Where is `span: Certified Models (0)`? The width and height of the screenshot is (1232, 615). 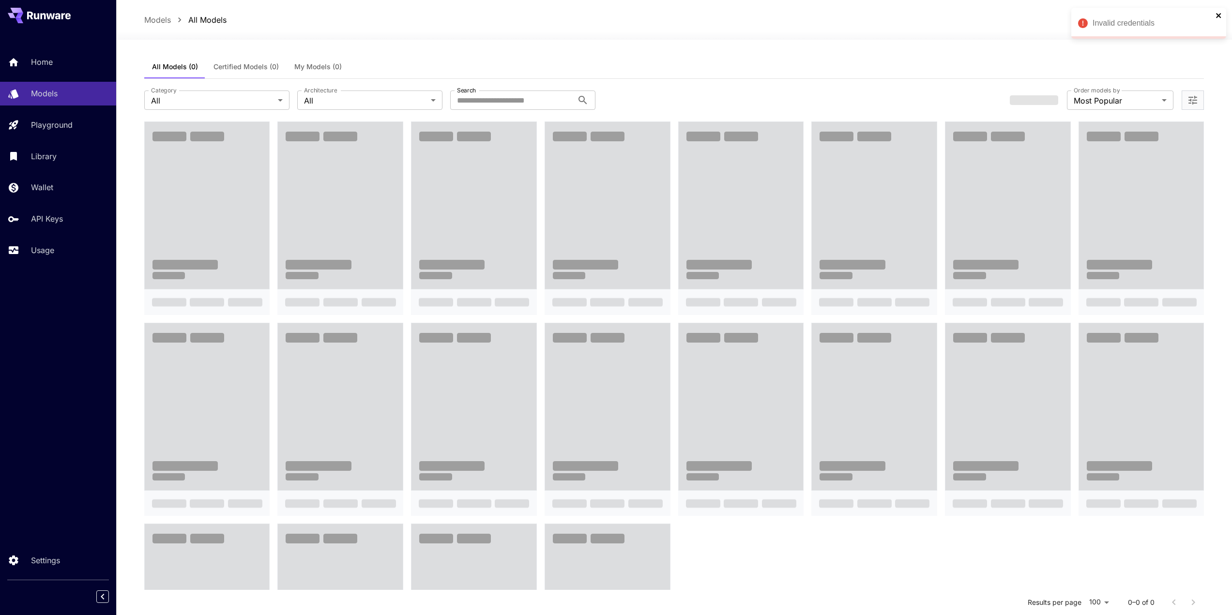 span: Certified Models (0) is located at coordinates (246, 67).